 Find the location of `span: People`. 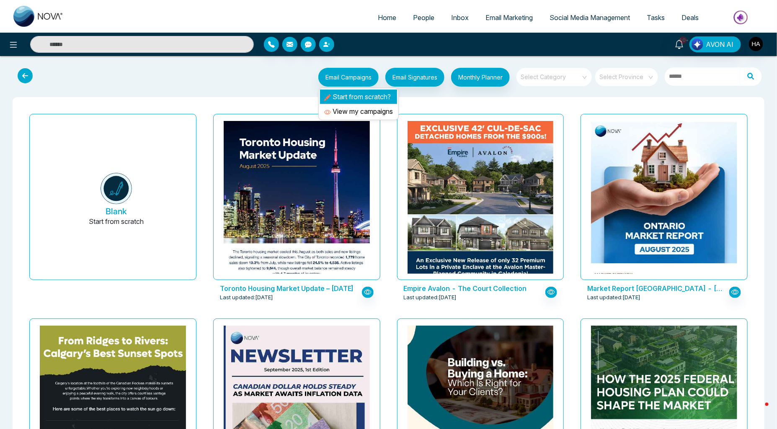

span: People is located at coordinates (423, 18).